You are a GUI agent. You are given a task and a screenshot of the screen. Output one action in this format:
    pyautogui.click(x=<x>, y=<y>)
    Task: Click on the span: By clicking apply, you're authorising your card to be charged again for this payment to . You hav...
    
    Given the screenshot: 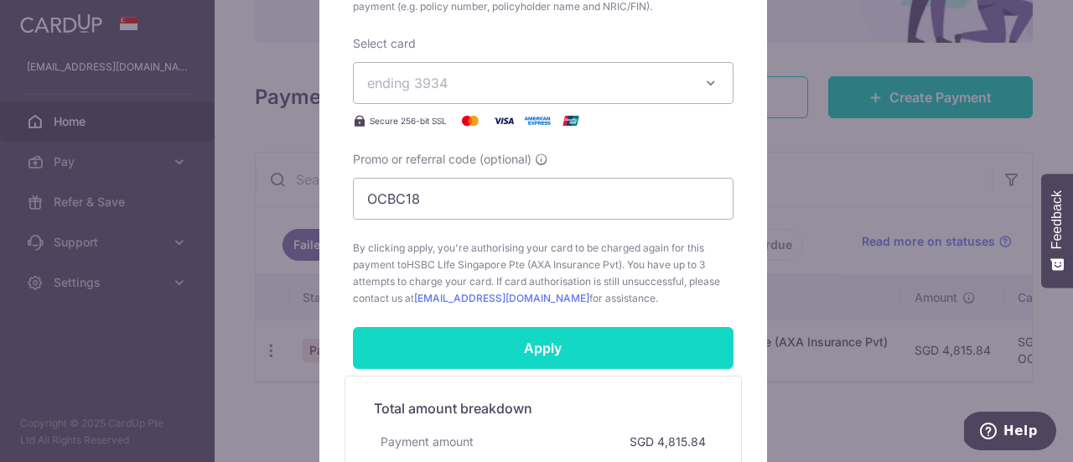 What is the action you would take?
    pyautogui.click(x=543, y=273)
    